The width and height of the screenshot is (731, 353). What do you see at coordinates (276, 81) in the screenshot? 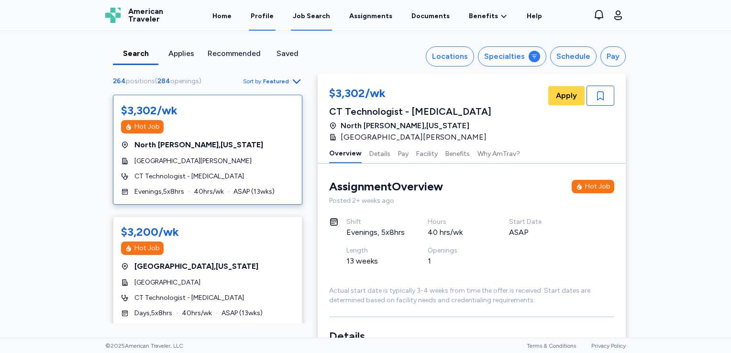
I see `span: Featured` at bounding box center [276, 81].